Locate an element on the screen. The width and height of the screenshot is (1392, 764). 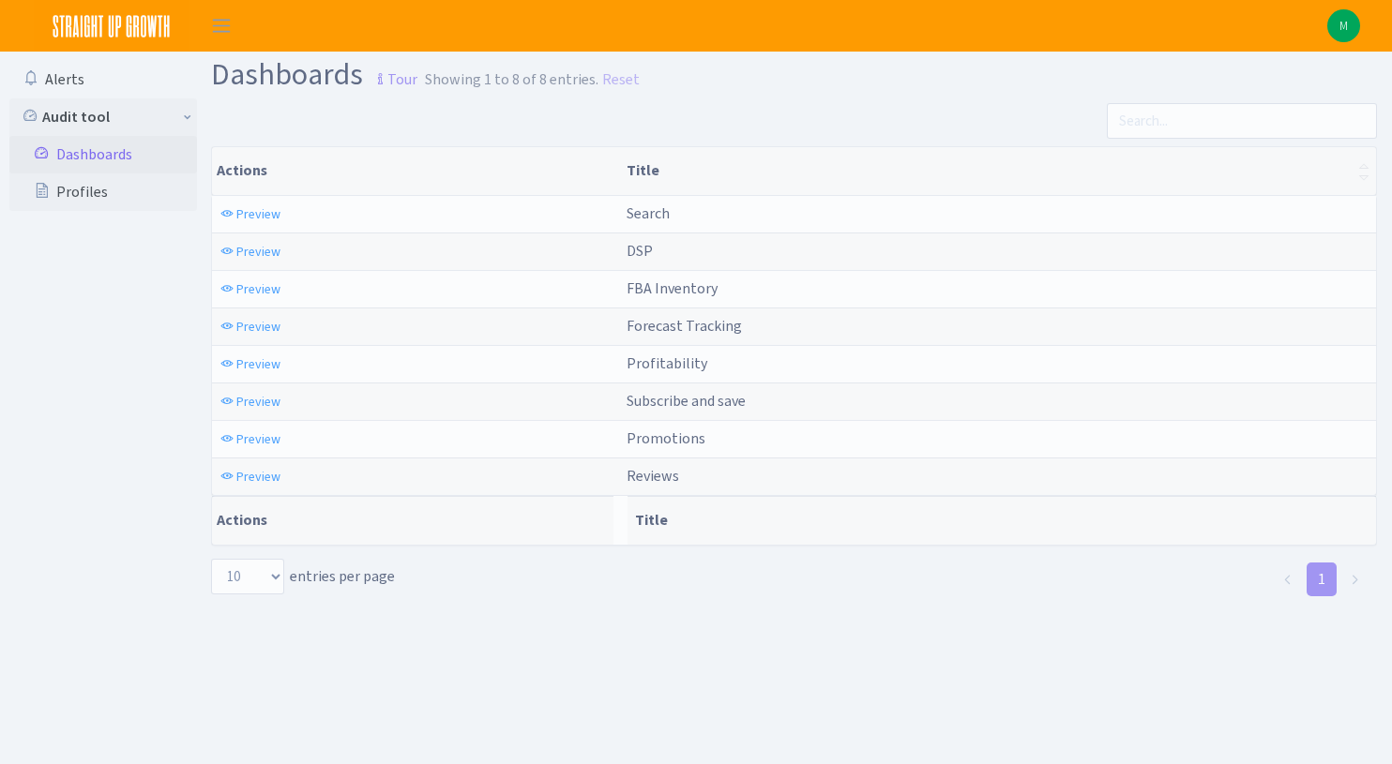
h1: Dashboards is located at coordinates (314, 77).